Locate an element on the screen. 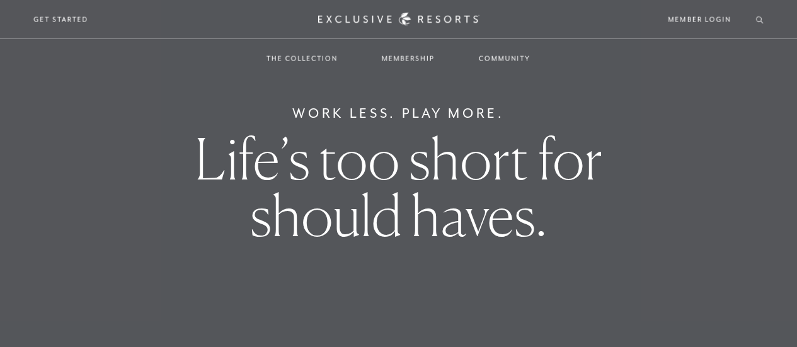 This screenshot has height=347, width=797. a: Get Started is located at coordinates (61, 20).